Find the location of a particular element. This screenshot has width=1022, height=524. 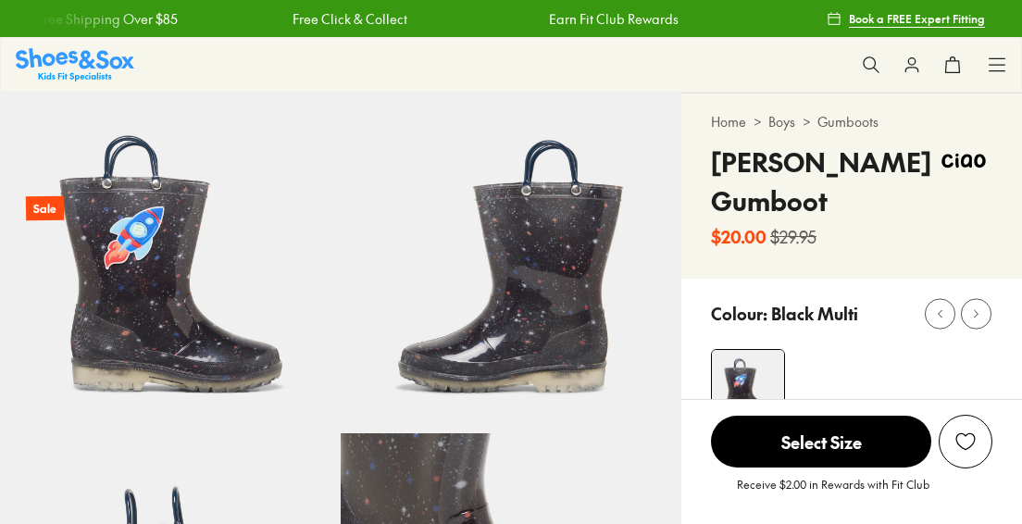

b: $20.00 is located at coordinates (739, 236).